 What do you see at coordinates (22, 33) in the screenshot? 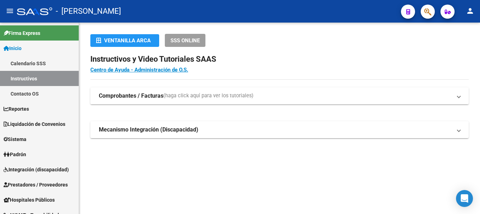
I see `span: Firma Express` at bounding box center [22, 33].